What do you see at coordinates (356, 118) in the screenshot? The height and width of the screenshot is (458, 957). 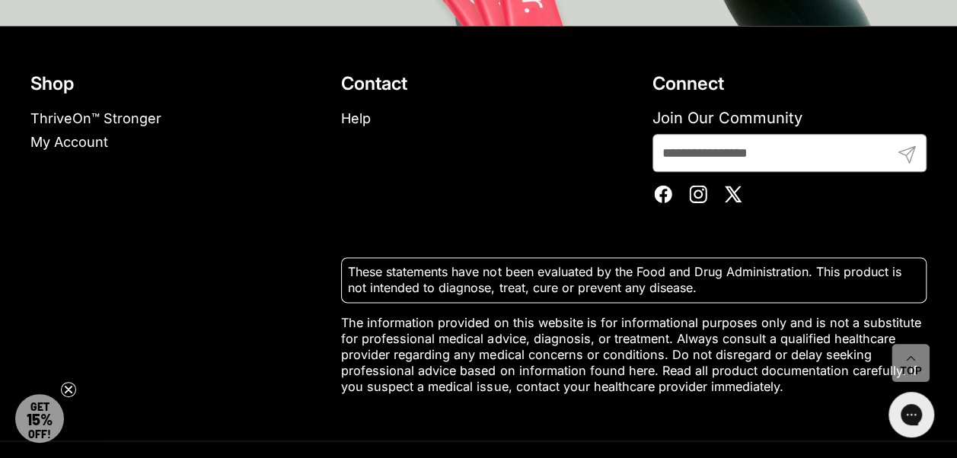 I see `a: Help` at bounding box center [356, 118].